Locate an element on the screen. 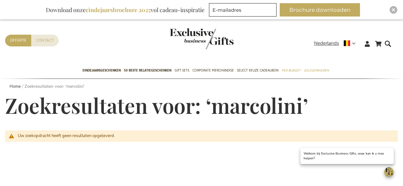 The height and width of the screenshot is (186, 403). span: Select Keuze Cadeaubon is located at coordinates (258, 70).